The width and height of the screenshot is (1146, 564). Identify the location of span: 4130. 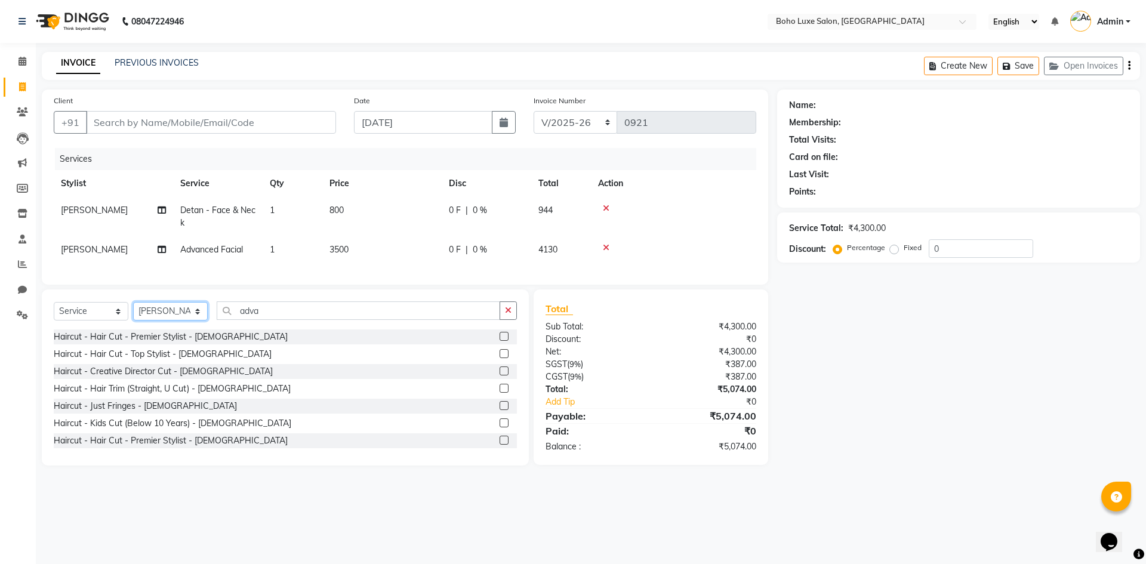
(548, 250).